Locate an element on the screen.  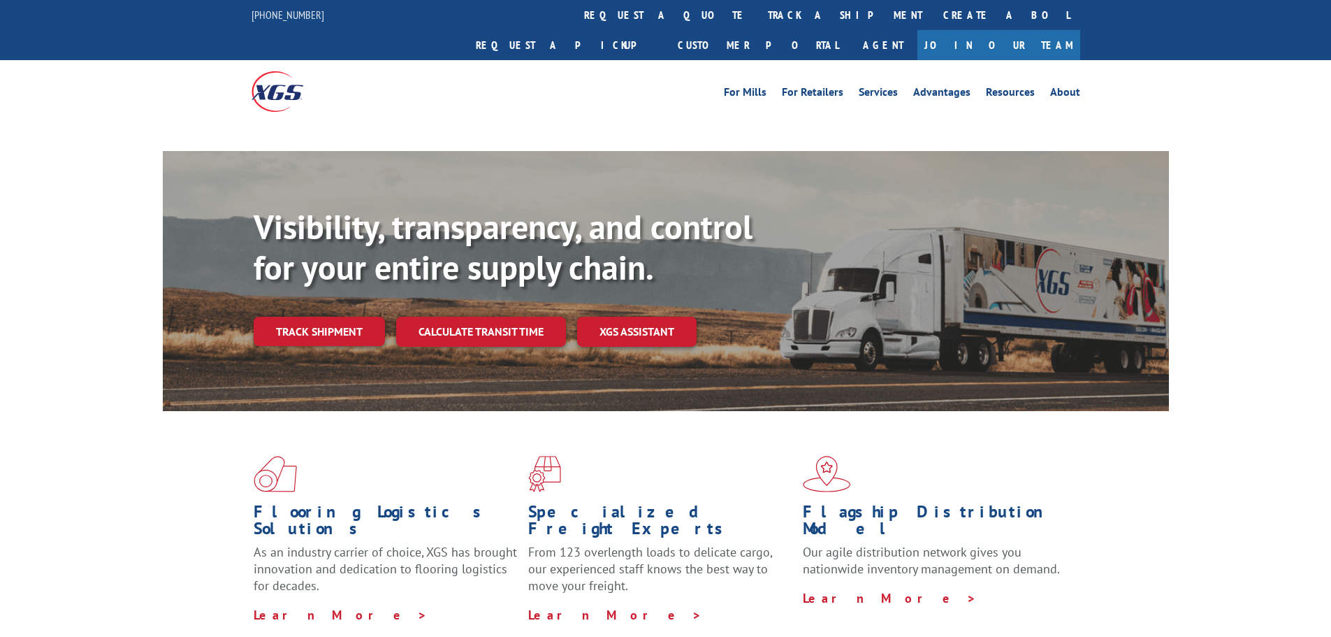
p: From 123 overlength loads to delicate cargo, our experienced staff knows the best way to move you... is located at coordinates (660, 574).